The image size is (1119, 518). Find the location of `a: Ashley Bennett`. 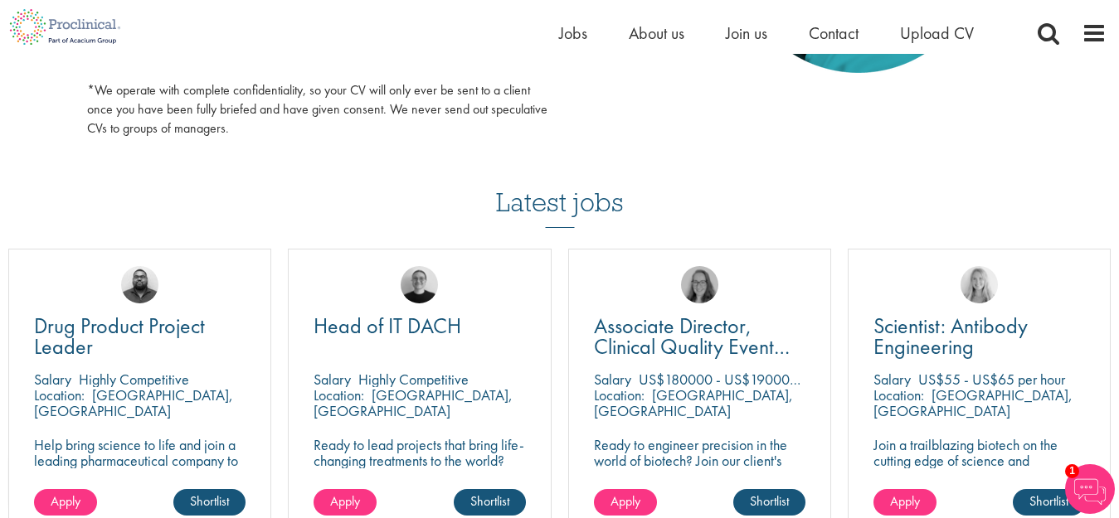

a: Ashley Bennett is located at coordinates (139, 284).